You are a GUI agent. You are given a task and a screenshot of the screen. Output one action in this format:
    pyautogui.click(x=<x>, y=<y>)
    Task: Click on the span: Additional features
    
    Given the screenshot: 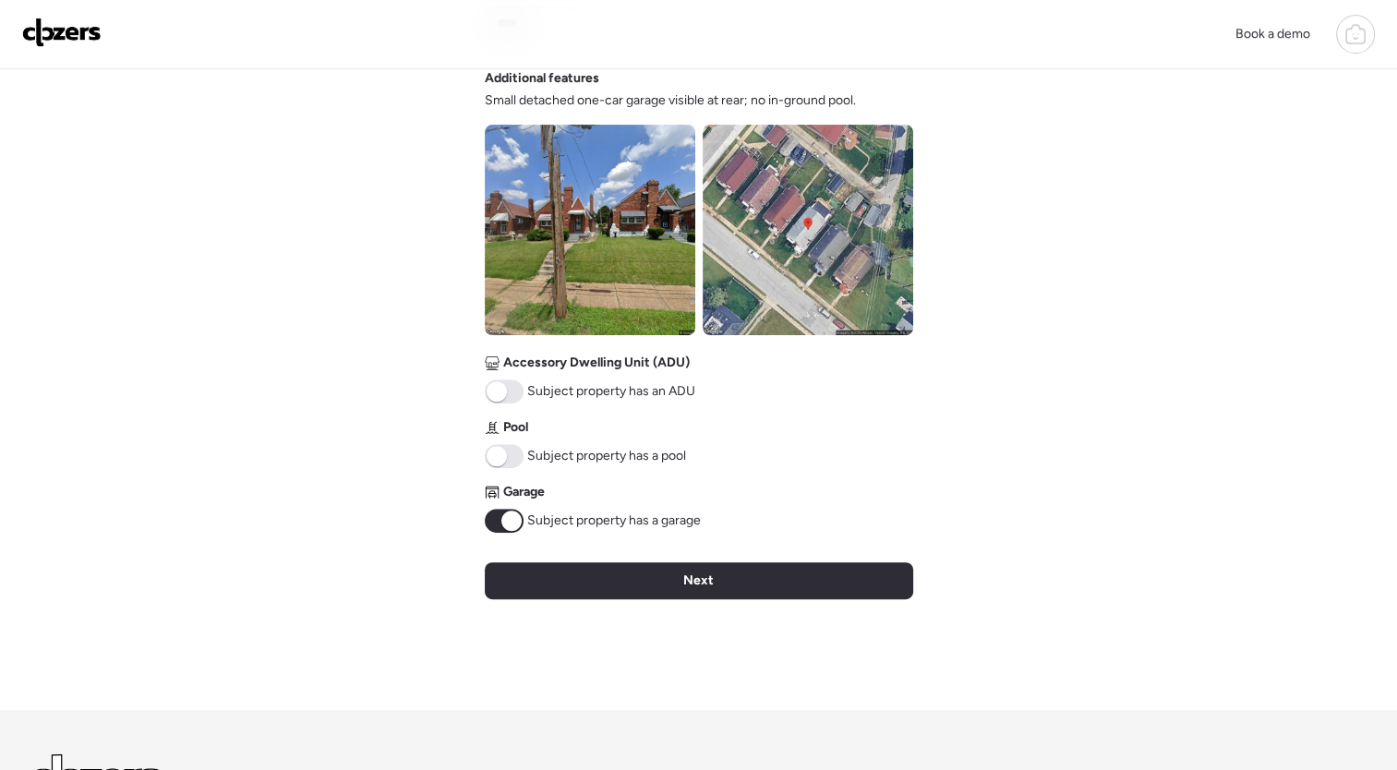 What is the action you would take?
    pyautogui.click(x=542, y=78)
    